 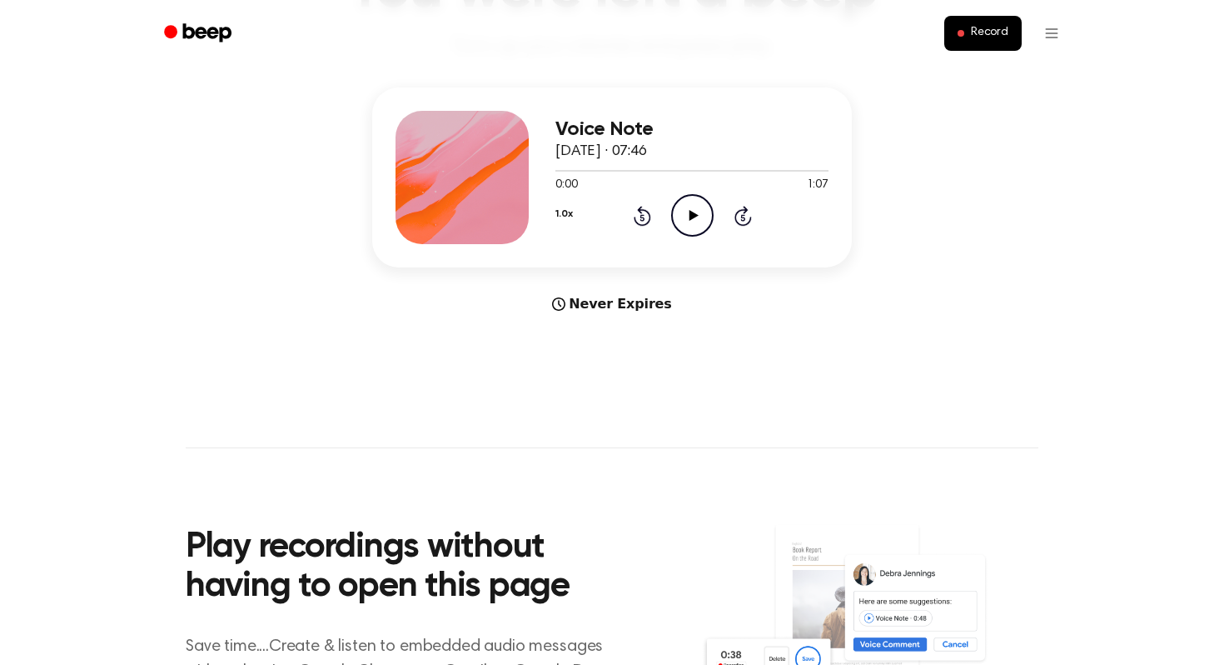 I want to click on span: Record, so click(x=989, y=33).